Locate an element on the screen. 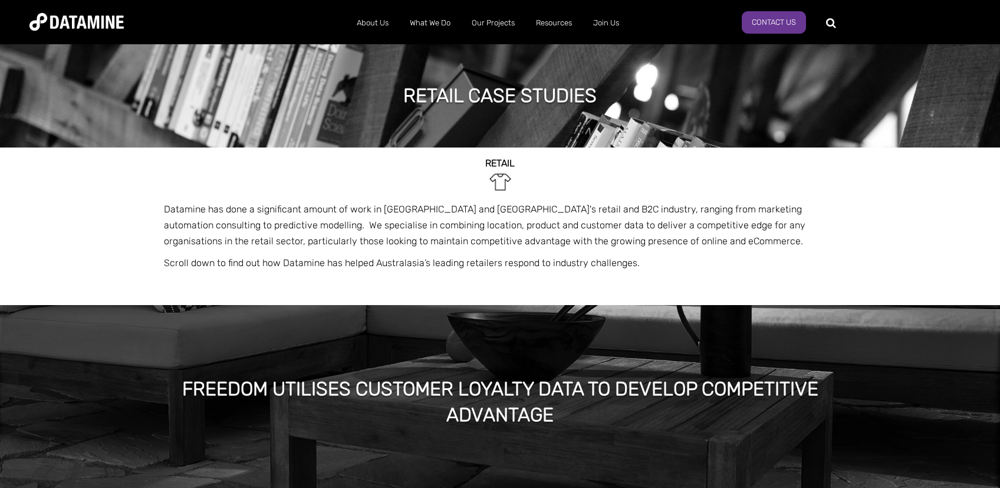 The image size is (1000, 488). a: Contact Us is located at coordinates (773, 22).